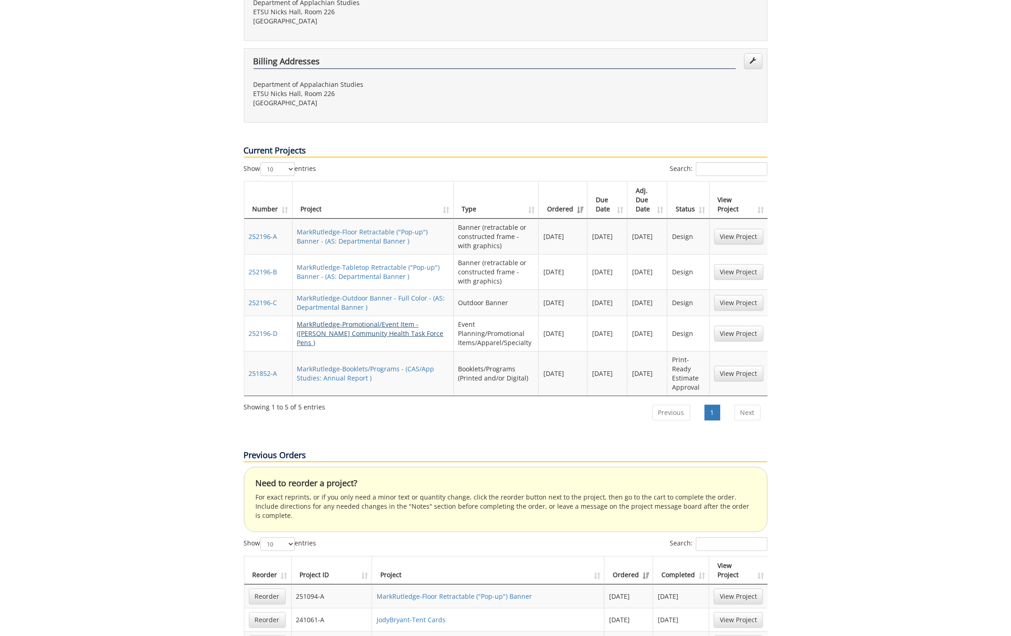 The image size is (1011, 636). What do you see at coordinates (454, 596) in the screenshot?
I see `a: MarkRutledge-Floor Retractable ("Pop-up") Banner` at bounding box center [454, 596].